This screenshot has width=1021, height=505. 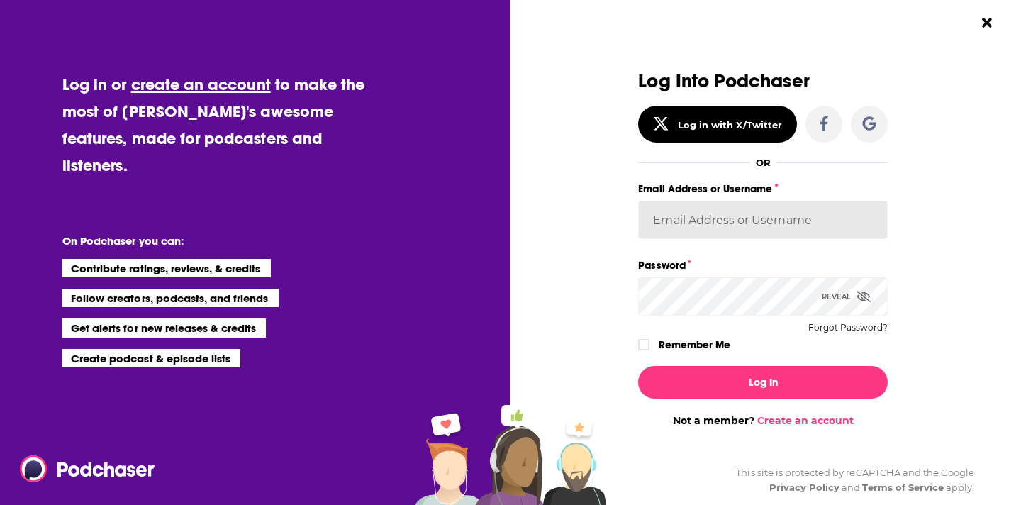 What do you see at coordinates (763, 382) in the screenshot?
I see `button: Log In` at bounding box center [763, 382].